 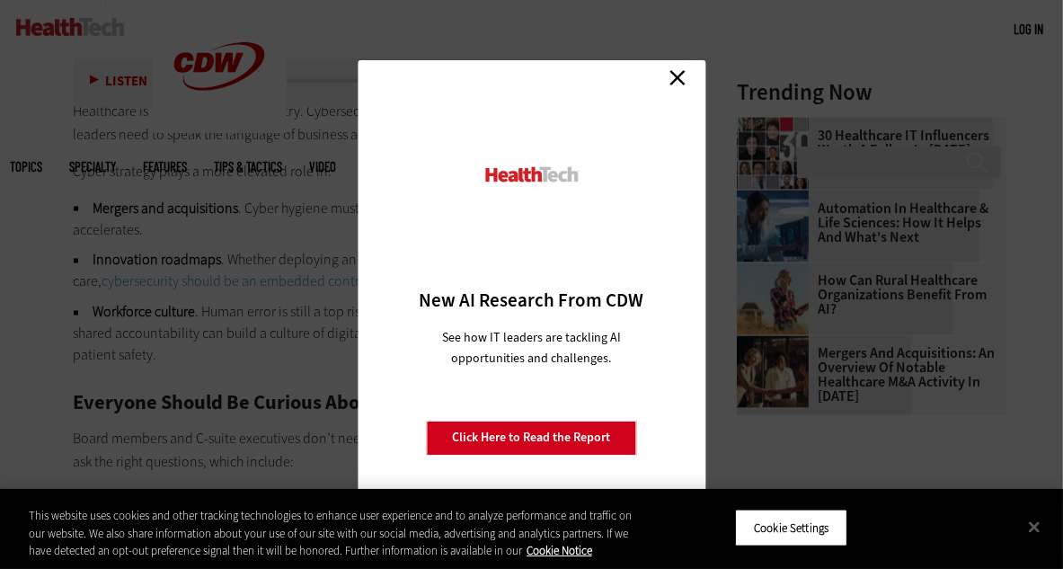 What do you see at coordinates (531, 174) in the screenshot?
I see `img: HealthTech_0.png` at bounding box center [531, 174].